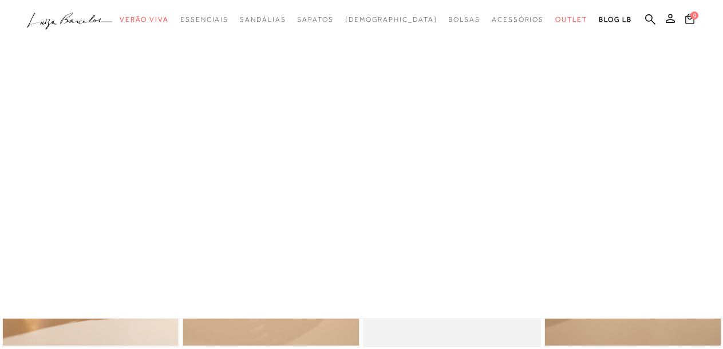 The height and width of the screenshot is (349, 723). I want to click on span: Bolsas, so click(464, 19).